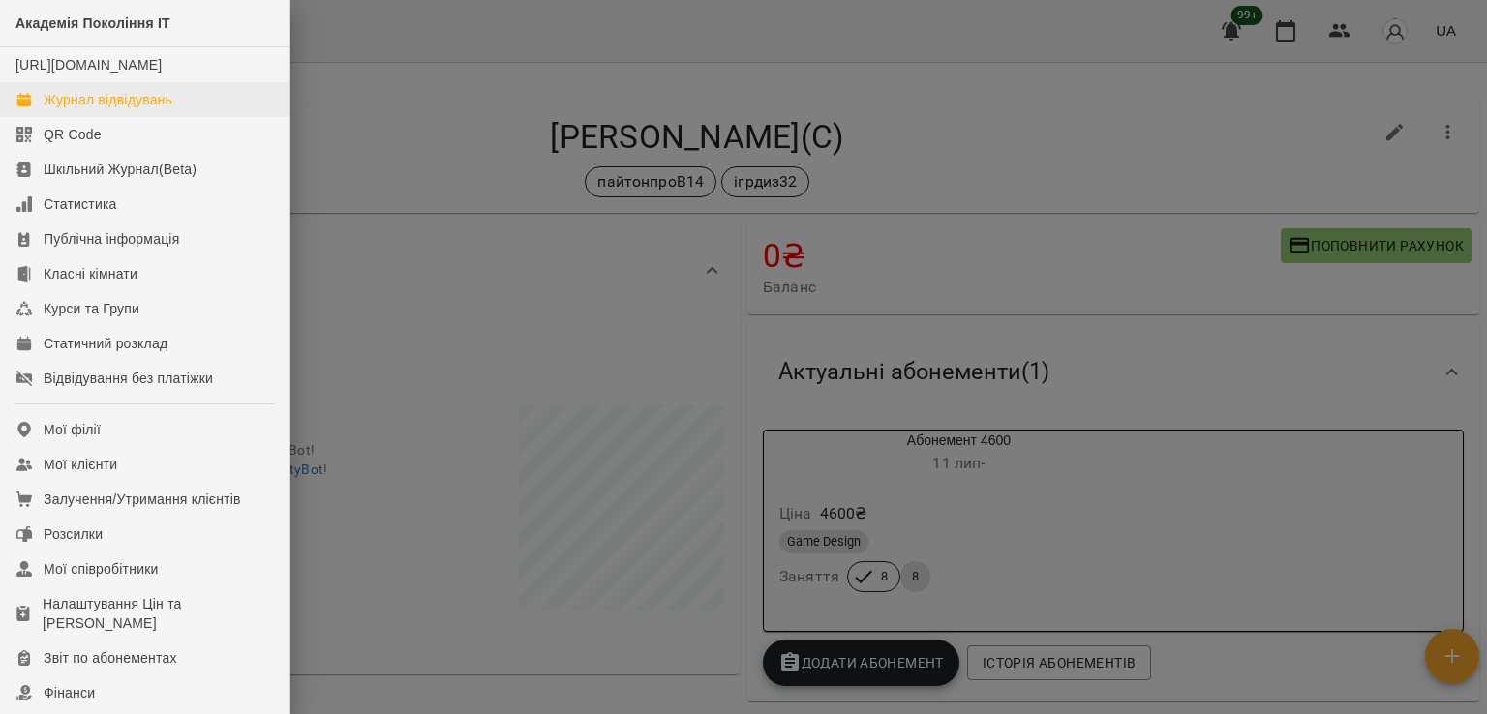  I want to click on div: Мої філії, so click(72, 430).